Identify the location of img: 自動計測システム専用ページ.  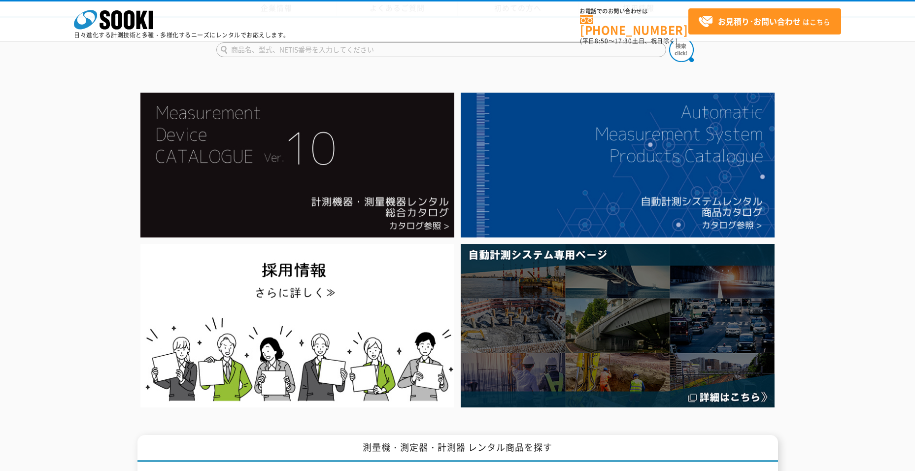
(617, 325).